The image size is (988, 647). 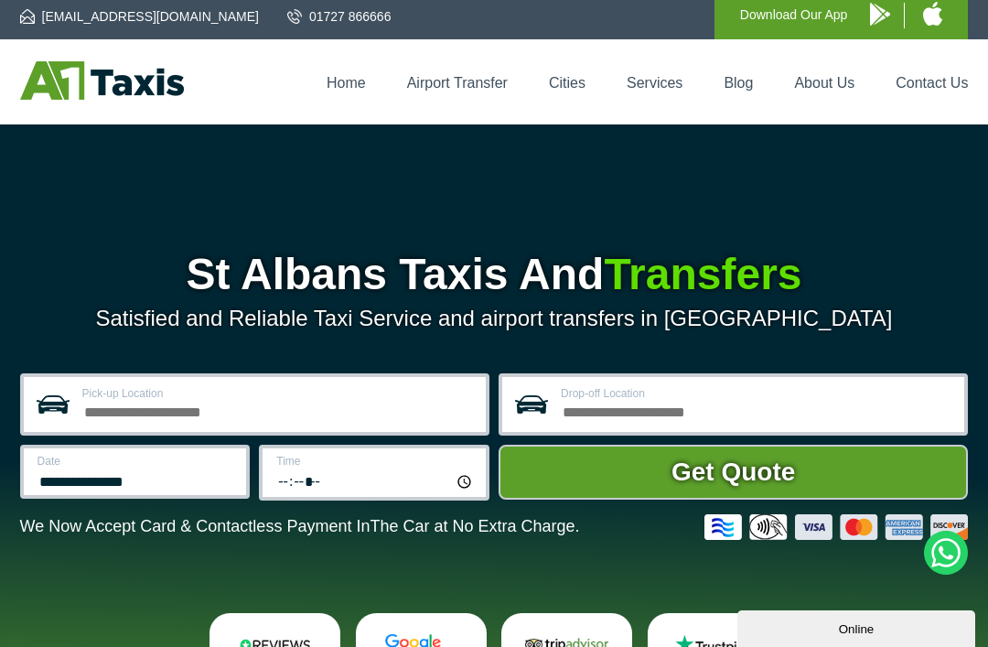 I want to click on a: Cities, so click(x=567, y=82).